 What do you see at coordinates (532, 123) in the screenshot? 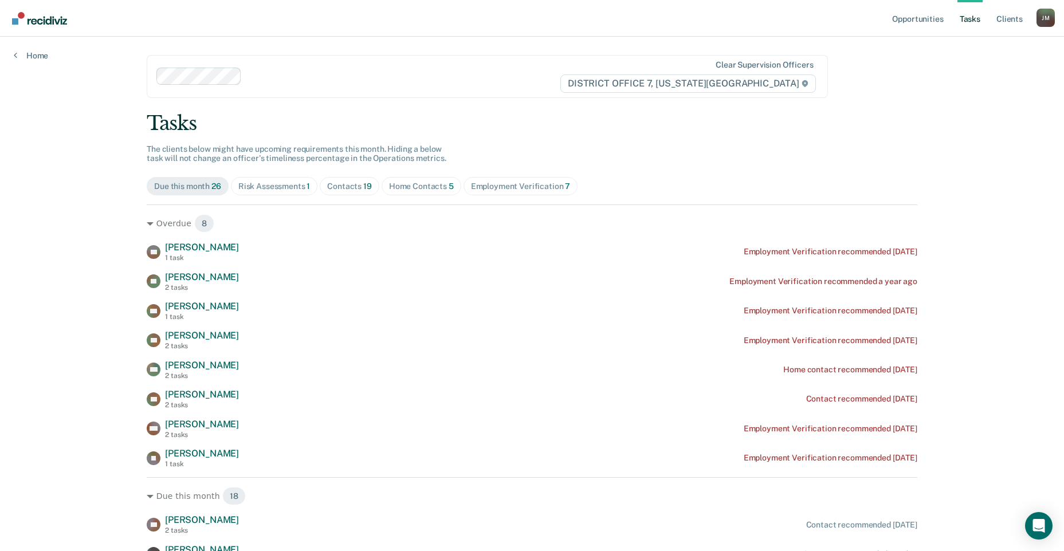
I see `div: Tasks` at bounding box center [532, 123].